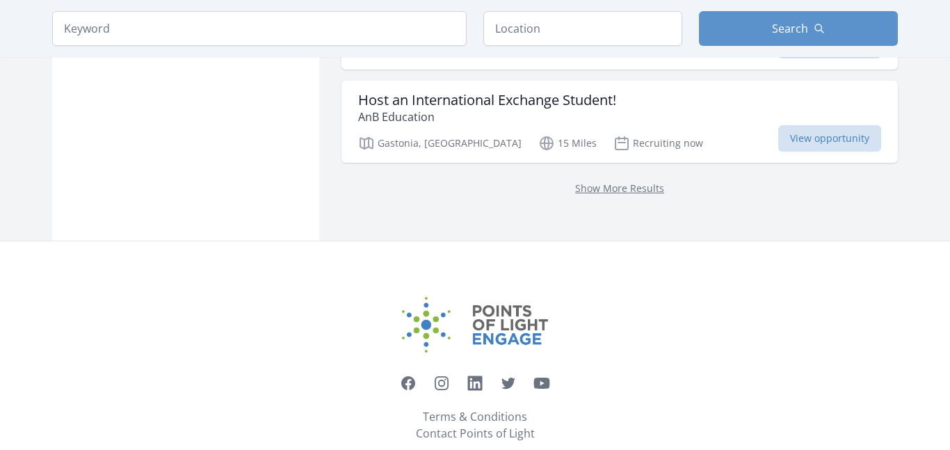 This screenshot has height=450, width=950. I want to click on img: Points of Light Engage, so click(475, 325).